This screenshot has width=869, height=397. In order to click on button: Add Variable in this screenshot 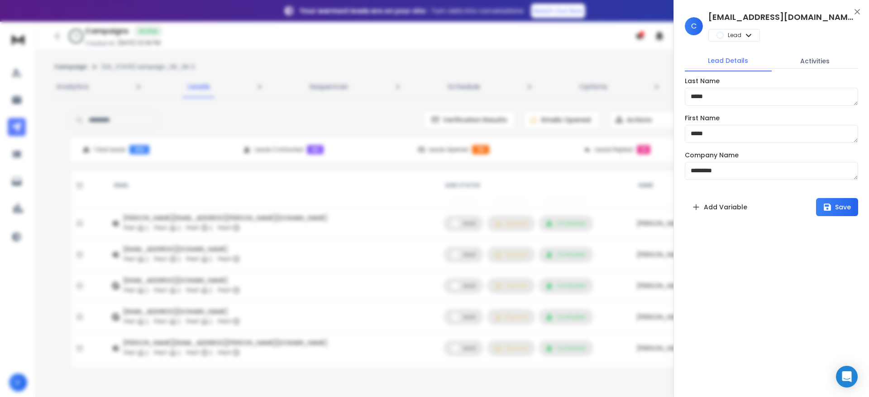, I will do `click(720, 207)`.